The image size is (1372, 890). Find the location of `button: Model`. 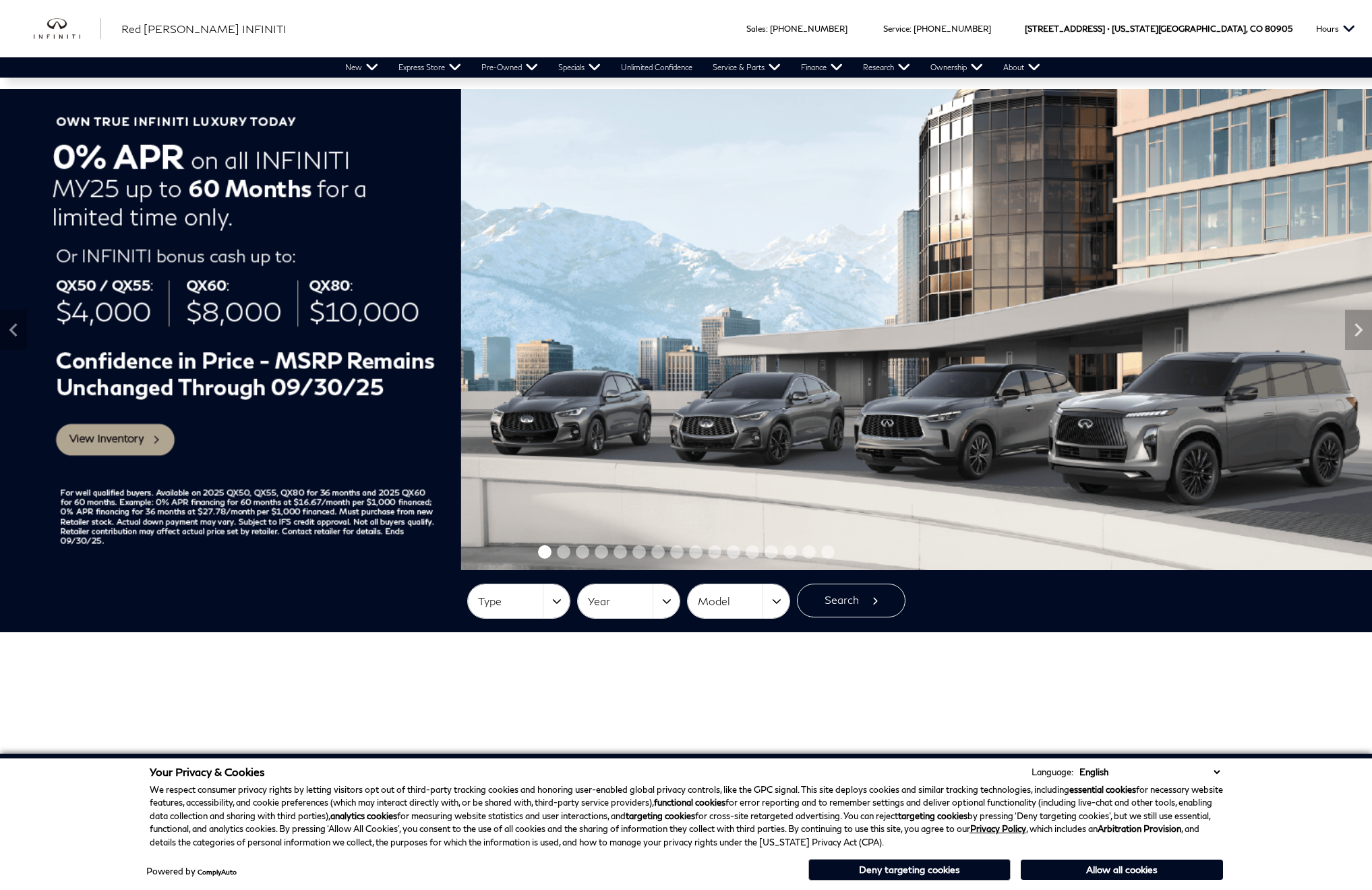

button: Model is located at coordinates (739, 601).